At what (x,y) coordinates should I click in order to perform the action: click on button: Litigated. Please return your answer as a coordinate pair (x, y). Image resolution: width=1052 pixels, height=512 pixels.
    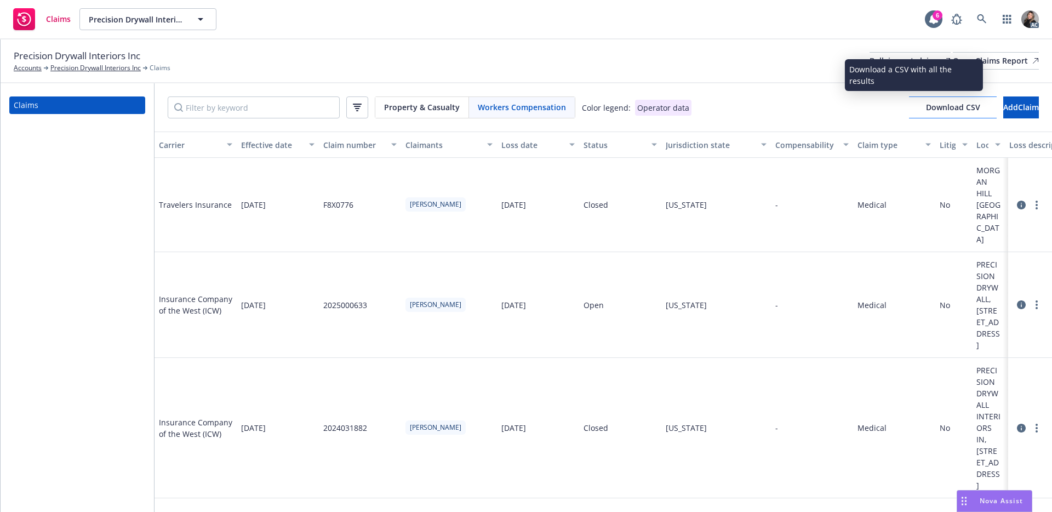
    Looking at the image, I should click on (954, 145).